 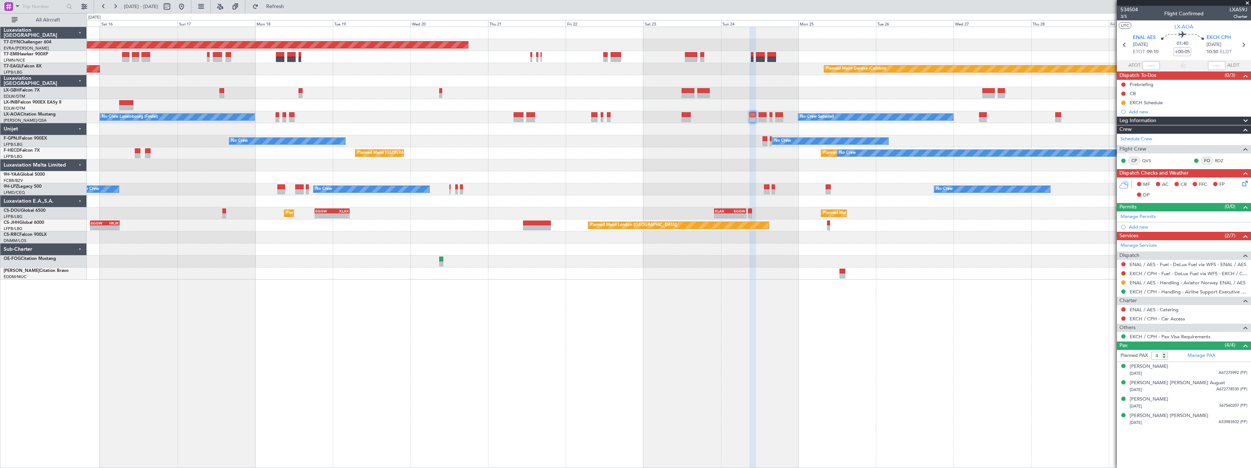 I want to click on a: FCBB/BZV, so click(x=13, y=180).